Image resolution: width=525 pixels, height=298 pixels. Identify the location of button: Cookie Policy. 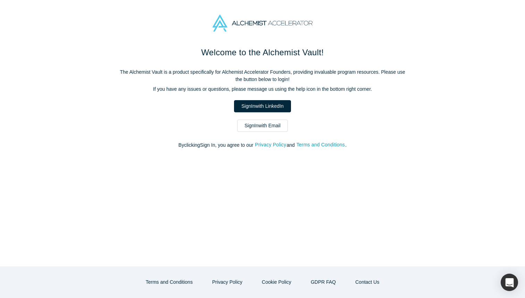
(276, 282).